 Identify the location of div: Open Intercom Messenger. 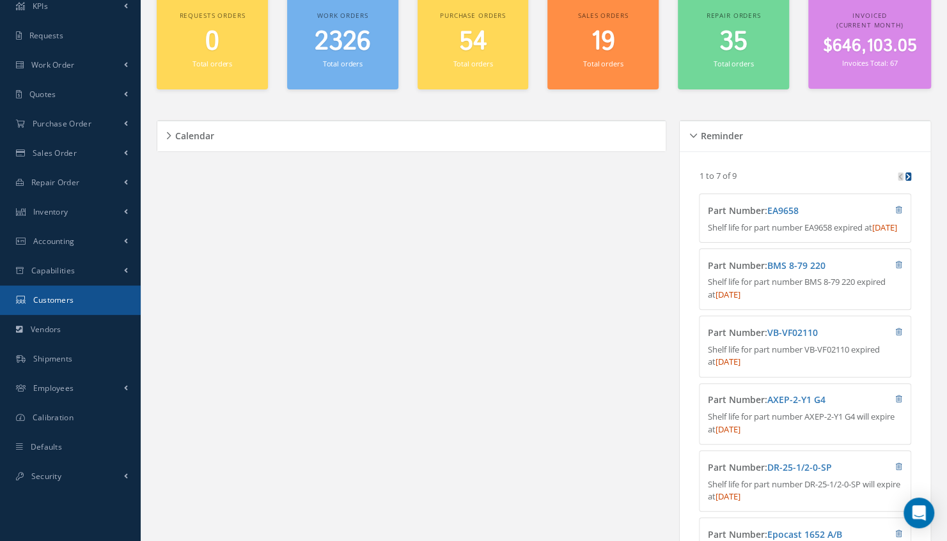
(919, 513).